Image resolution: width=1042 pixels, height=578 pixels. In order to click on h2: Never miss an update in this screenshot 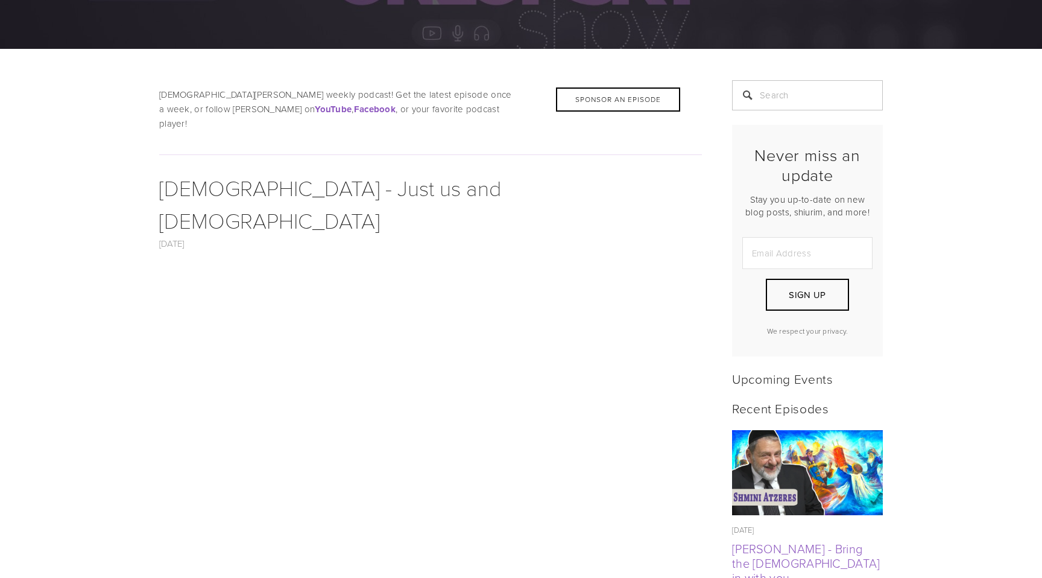, I will do `click(808, 165)`.